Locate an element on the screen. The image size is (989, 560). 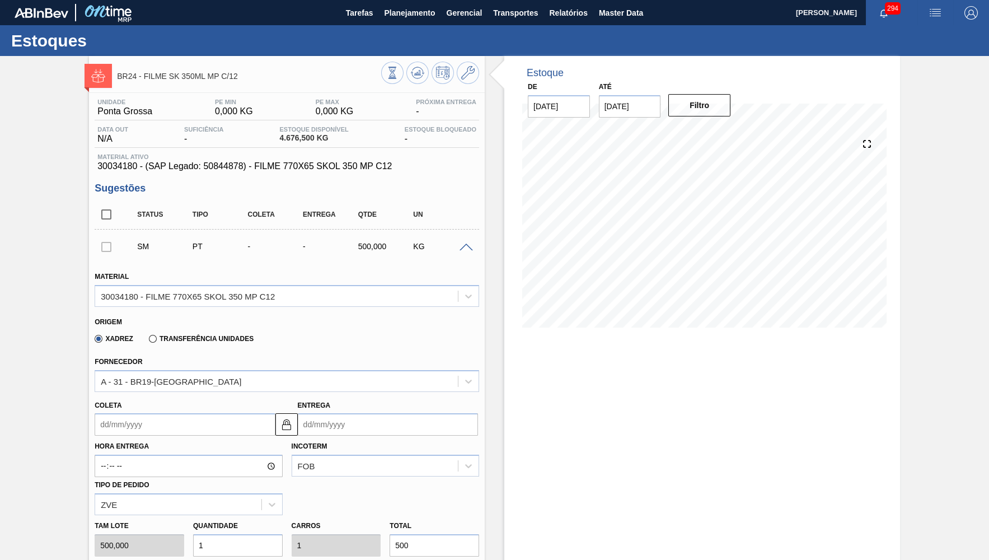
button: Visão Geral dos Estoques is located at coordinates (393, 73).